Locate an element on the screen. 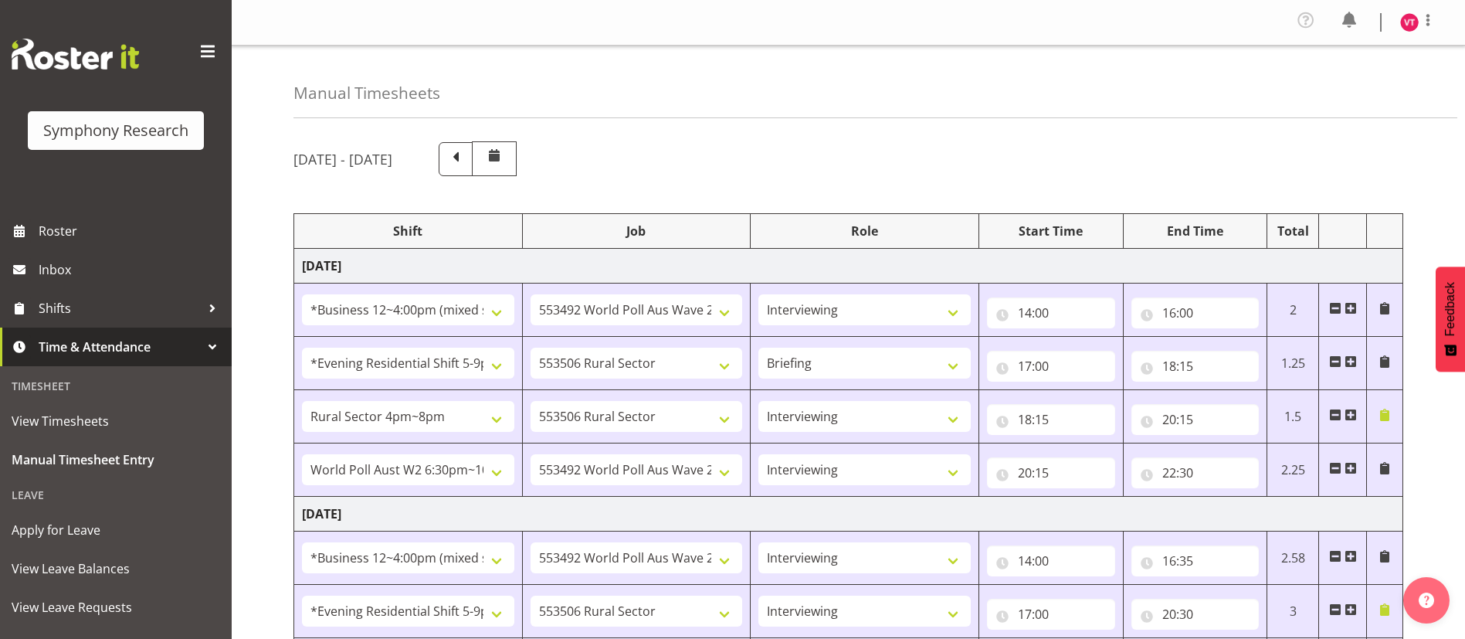 The height and width of the screenshot is (639, 1465). span: Inbox is located at coordinates (131, 269).